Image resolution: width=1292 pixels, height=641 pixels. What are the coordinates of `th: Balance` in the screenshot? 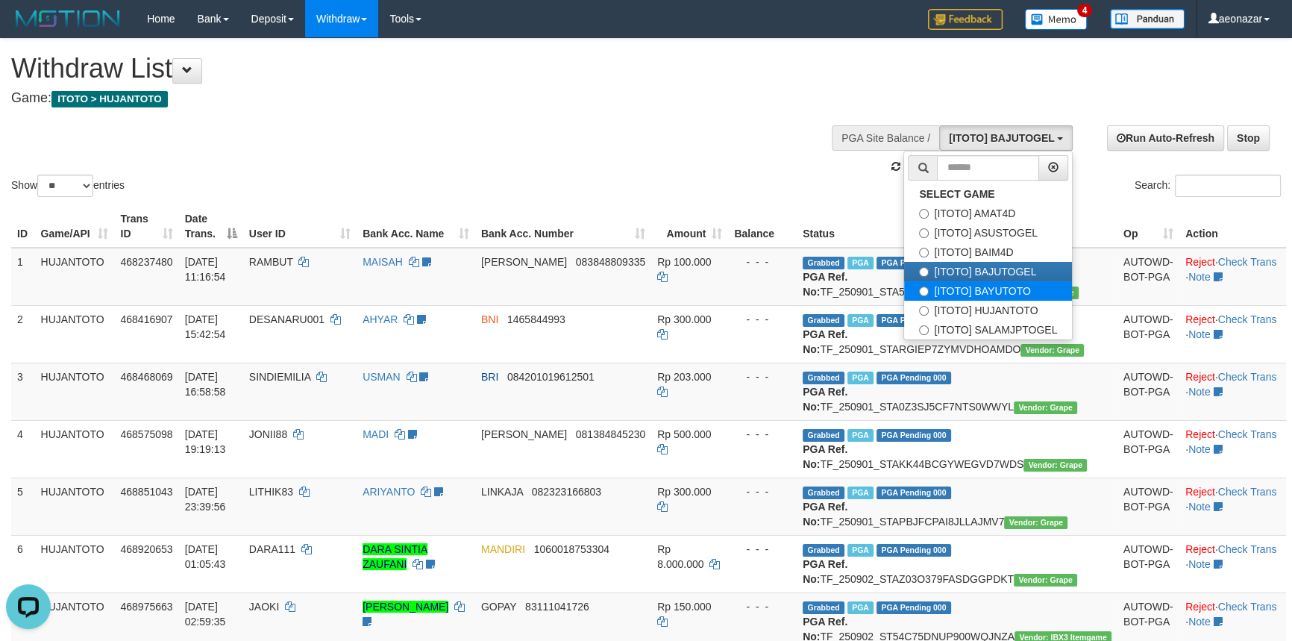 It's located at (762, 226).